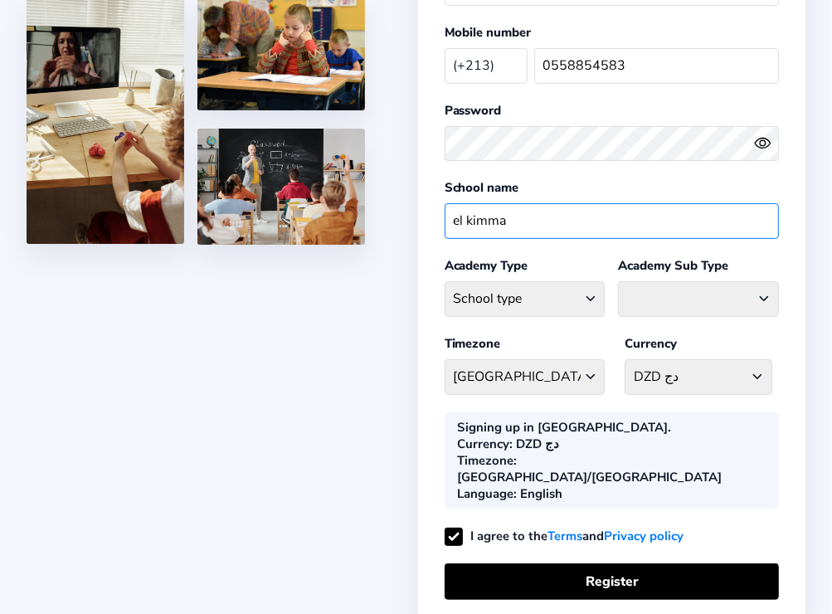 The width and height of the screenshot is (832, 614). I want to click on b: Currency, so click(484, 444).